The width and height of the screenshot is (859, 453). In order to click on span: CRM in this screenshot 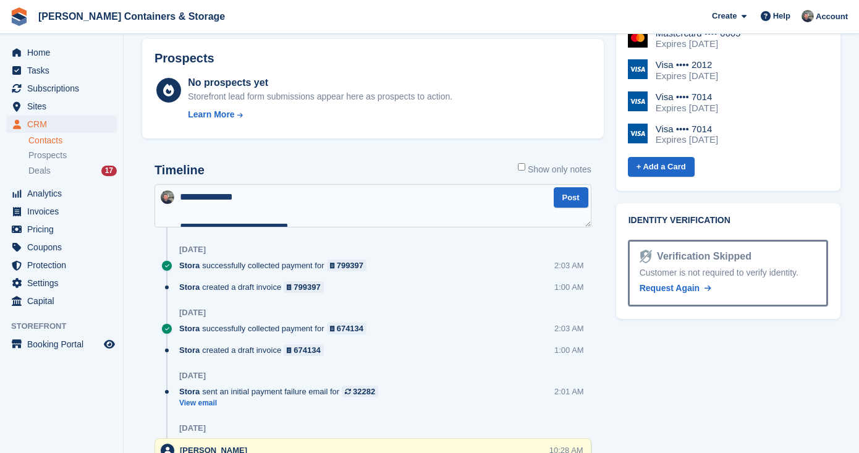, I will do `click(64, 124)`.